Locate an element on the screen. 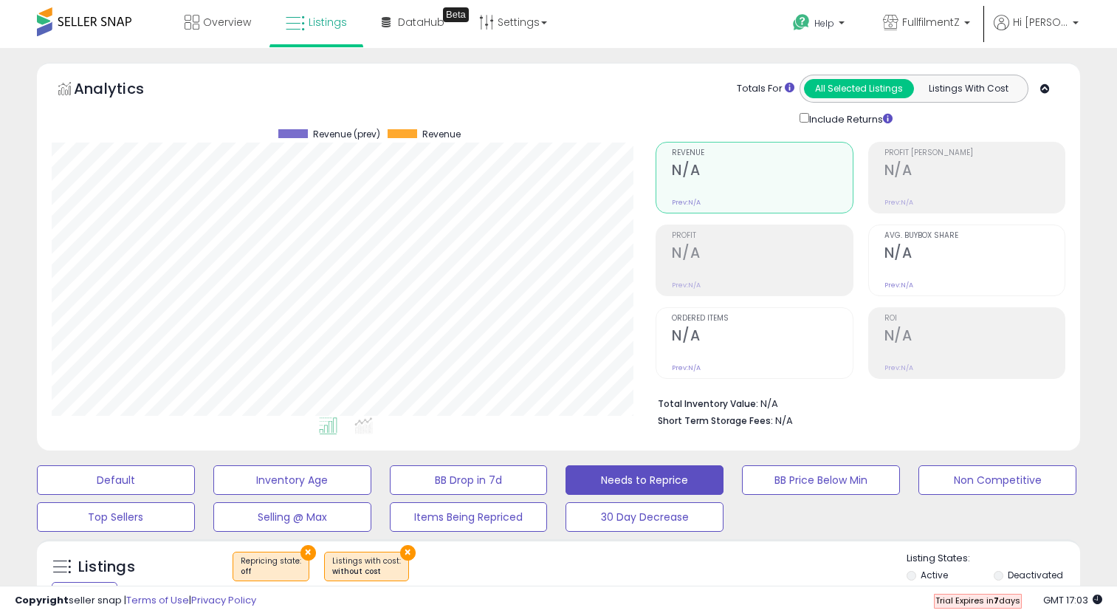 The height and width of the screenshot is (616, 1117). div: without cost is located at coordinates (366, 572).